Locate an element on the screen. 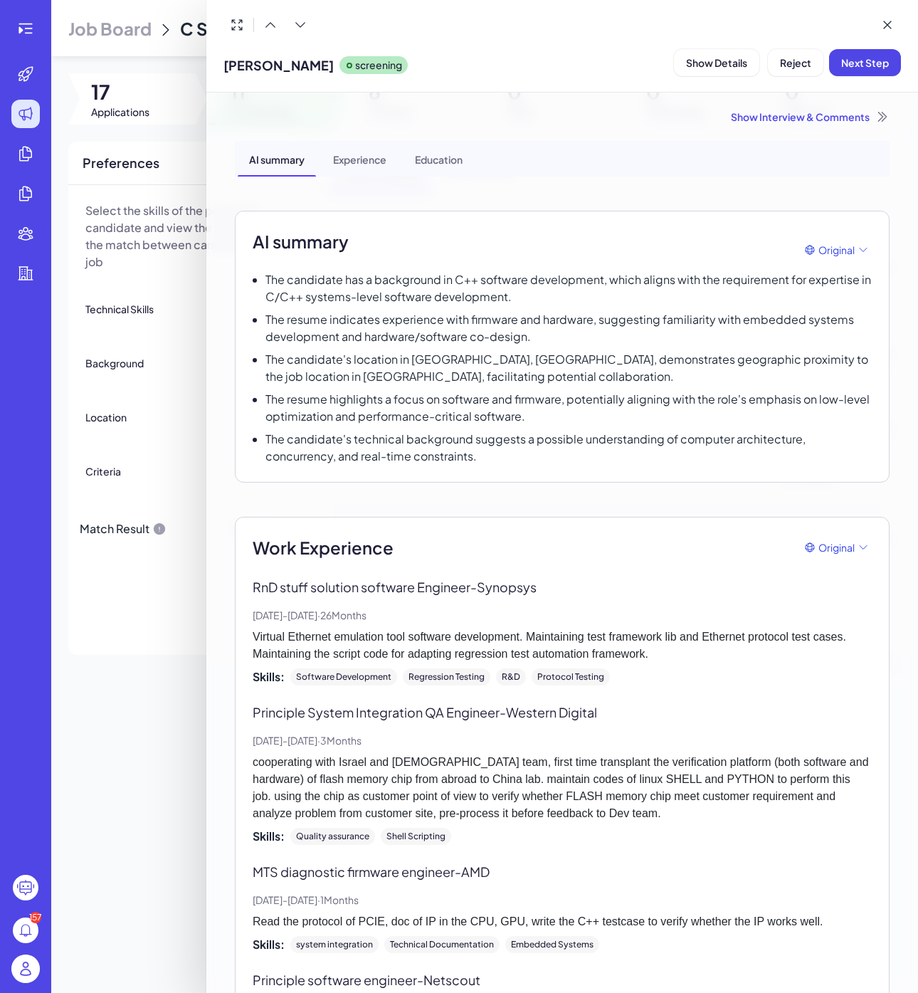 The height and width of the screenshot is (993, 918). p: Principle software engineer - Netscout is located at coordinates (562, 979).